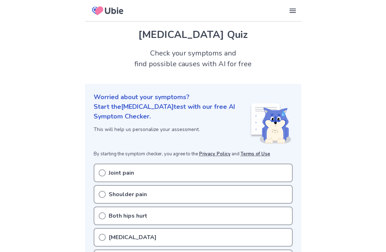 The height and width of the screenshot is (252, 386). Describe the element at coordinates (193, 59) in the screenshot. I see `h2: Check your symptoms and find possible causes with AI for free` at that location.